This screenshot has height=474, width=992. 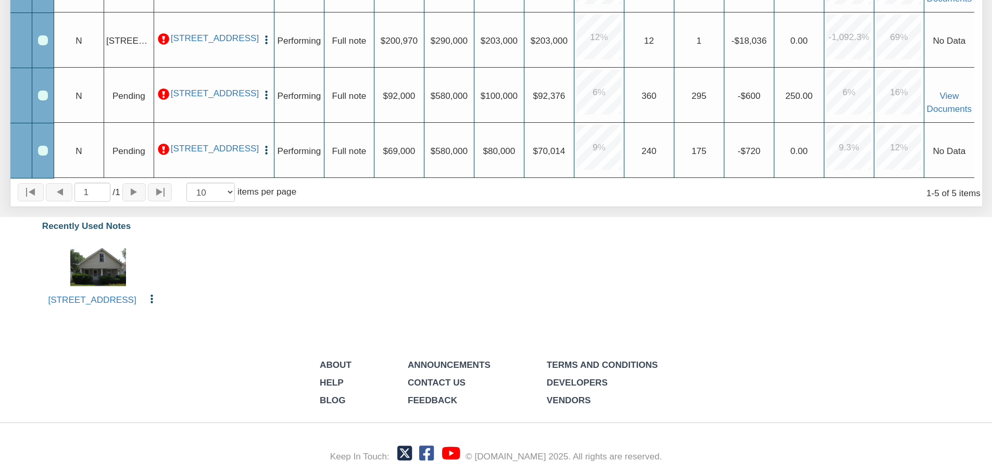 What do you see at coordinates (649, 96) in the screenshot?
I see `span: 360` at bounding box center [649, 96].